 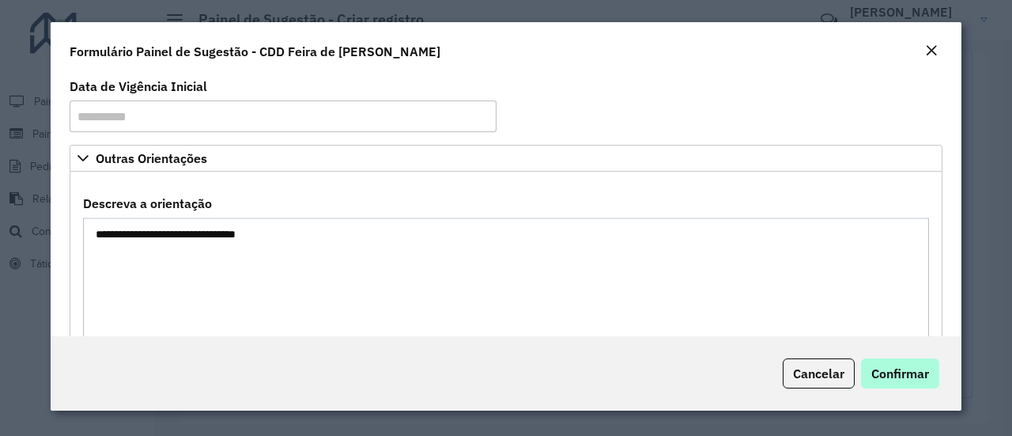 What do you see at coordinates (506, 281) in the screenshot?
I see `div: Outras Orientações` at bounding box center [506, 281].